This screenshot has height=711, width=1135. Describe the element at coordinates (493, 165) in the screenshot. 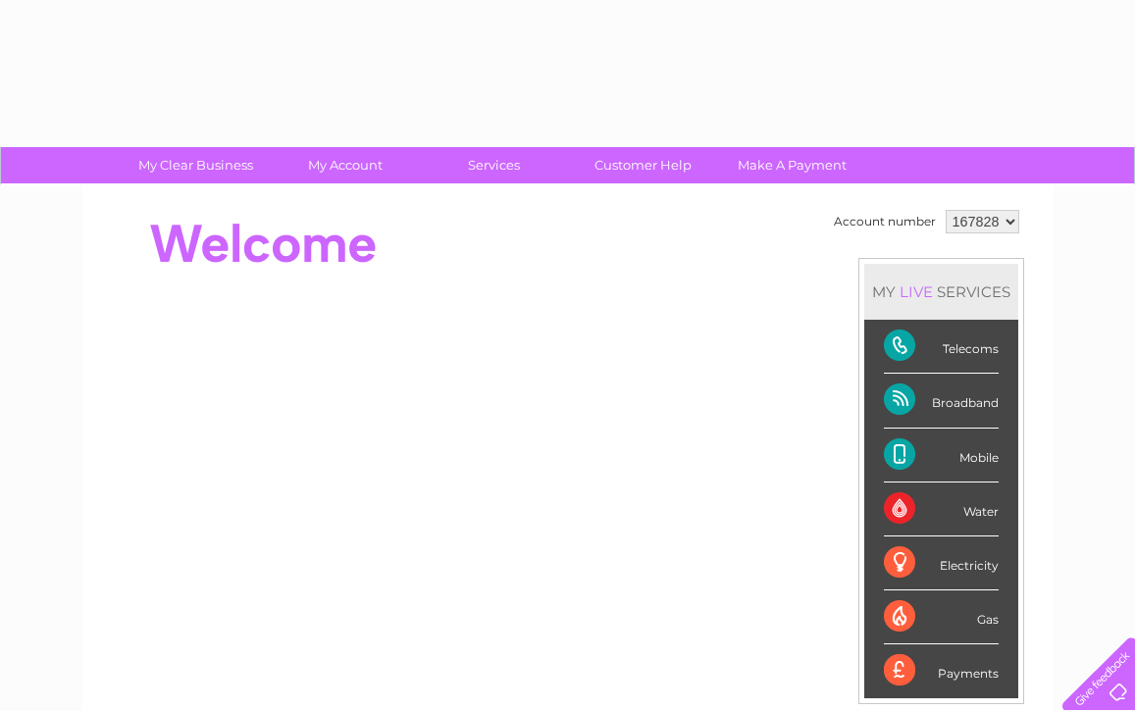

I see `a: Services` at that location.